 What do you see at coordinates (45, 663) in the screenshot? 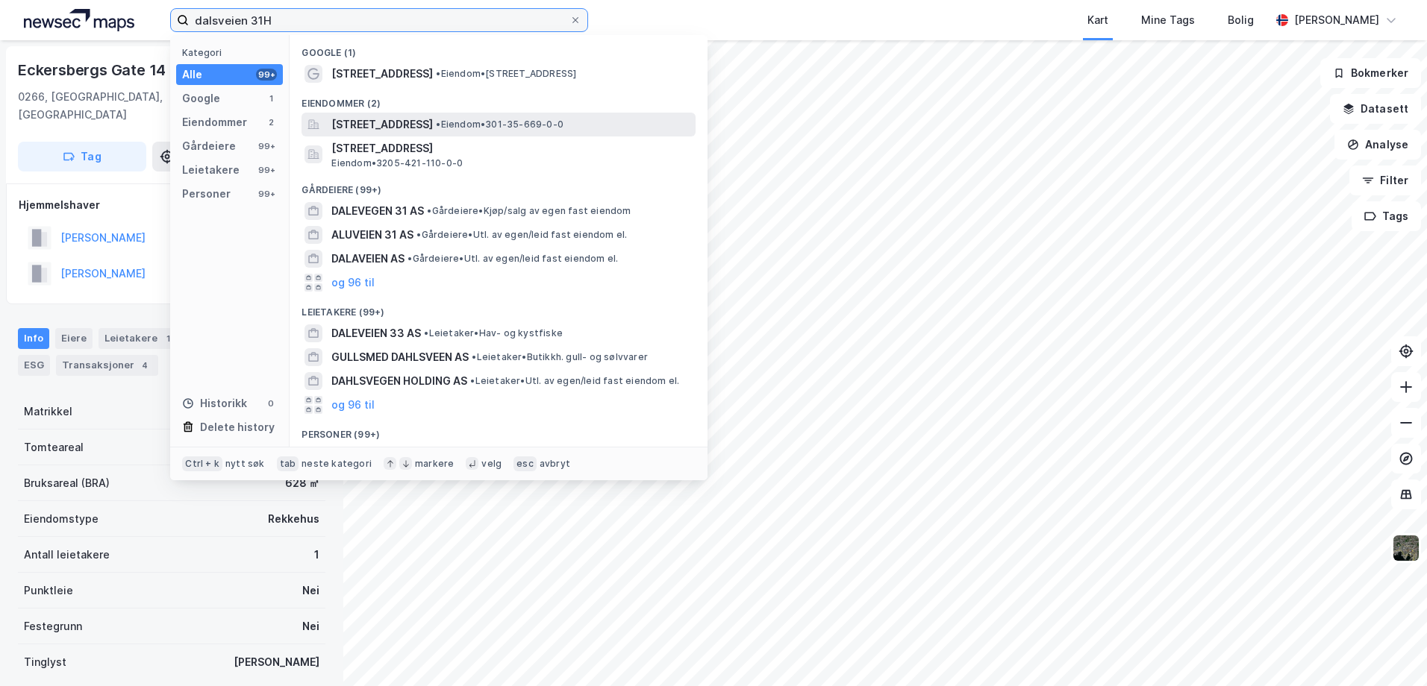
I see `div: Tinglyst` at bounding box center [45, 663].